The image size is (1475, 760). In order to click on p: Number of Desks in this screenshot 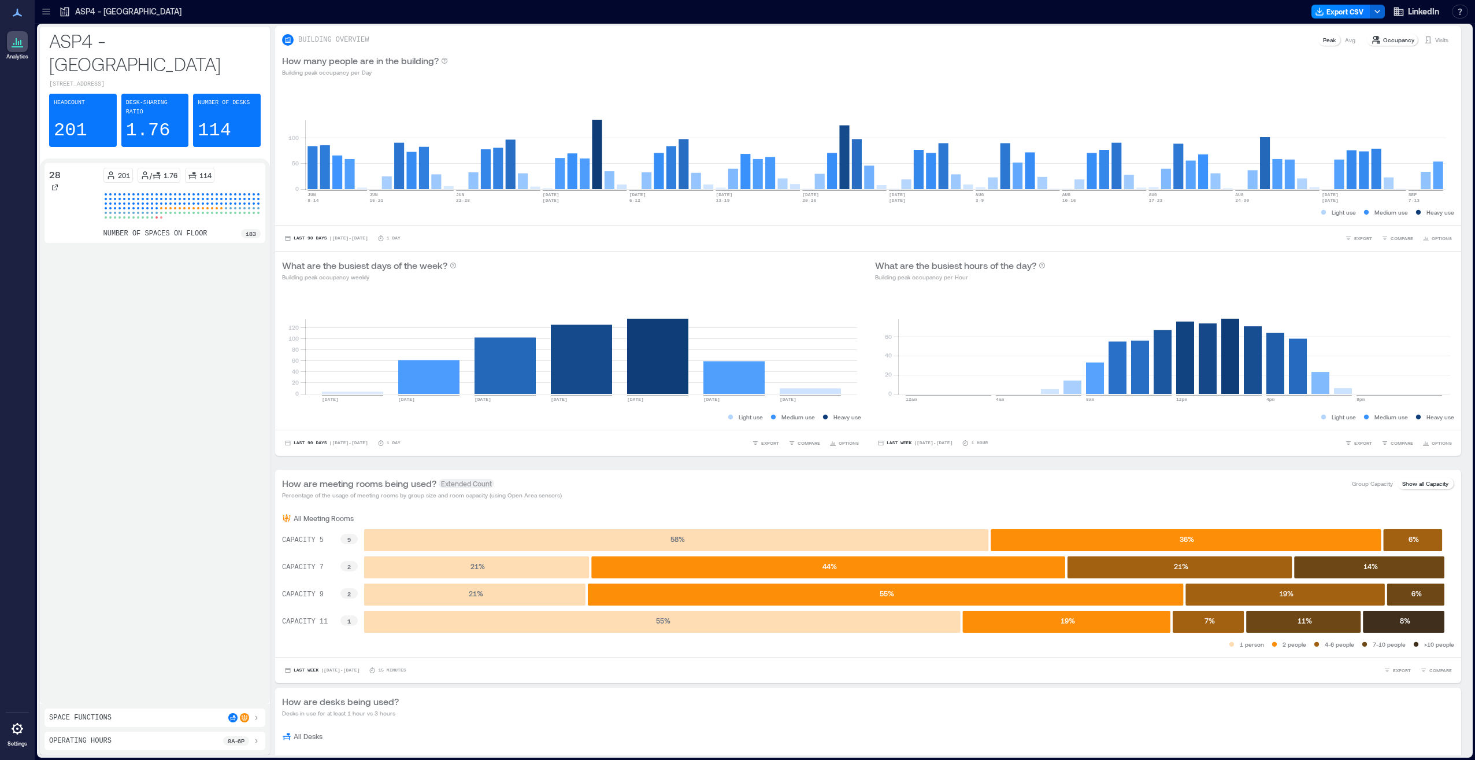, I will do `click(224, 103)`.